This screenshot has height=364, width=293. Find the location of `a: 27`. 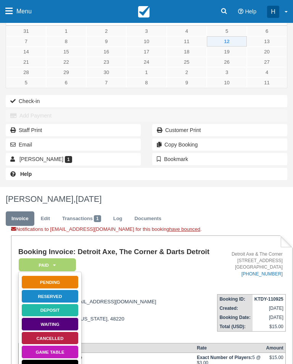

a: 27 is located at coordinates (267, 62).